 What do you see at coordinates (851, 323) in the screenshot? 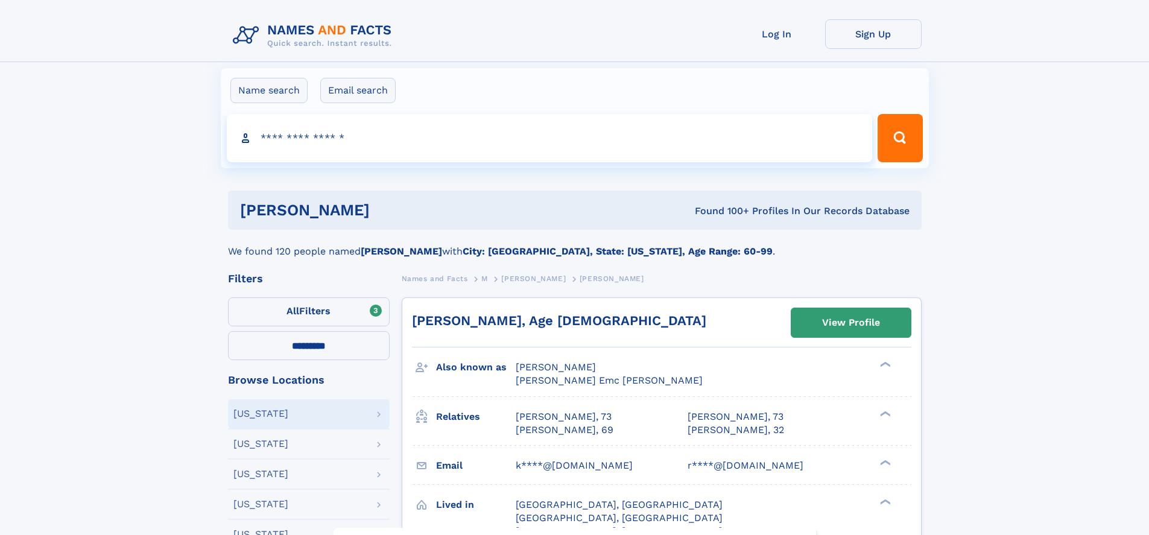
I see `a: View Profile` at bounding box center [851, 323].